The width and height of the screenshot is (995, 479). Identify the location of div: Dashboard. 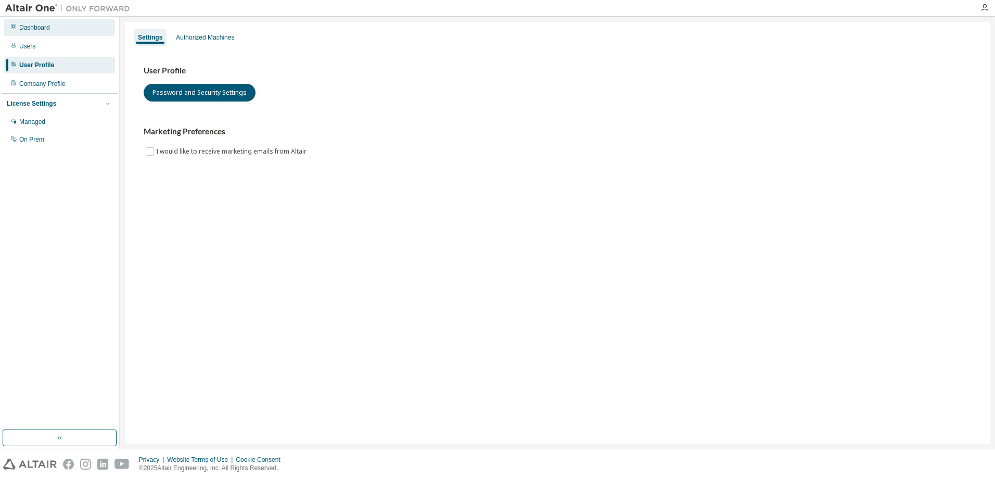
(34, 28).